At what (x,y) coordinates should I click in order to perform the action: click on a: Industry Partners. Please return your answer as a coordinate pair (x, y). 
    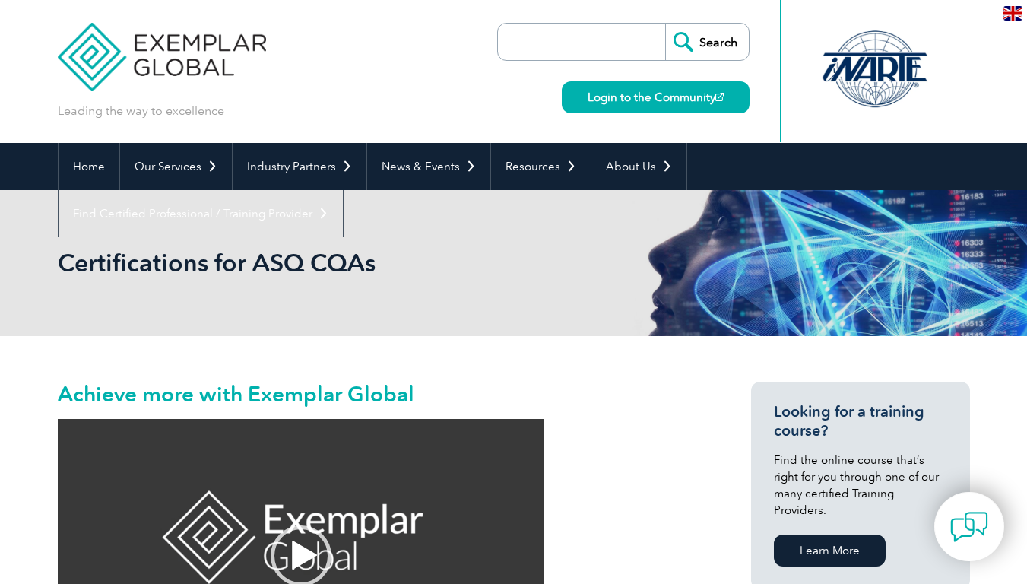
    Looking at the image, I should click on (299, 166).